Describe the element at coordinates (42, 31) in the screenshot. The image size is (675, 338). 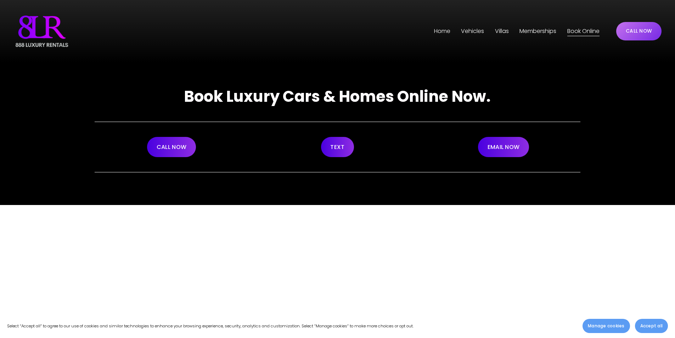
I see `a: Luxury Car &amp; Home Rentals For Every Occasion` at that location.